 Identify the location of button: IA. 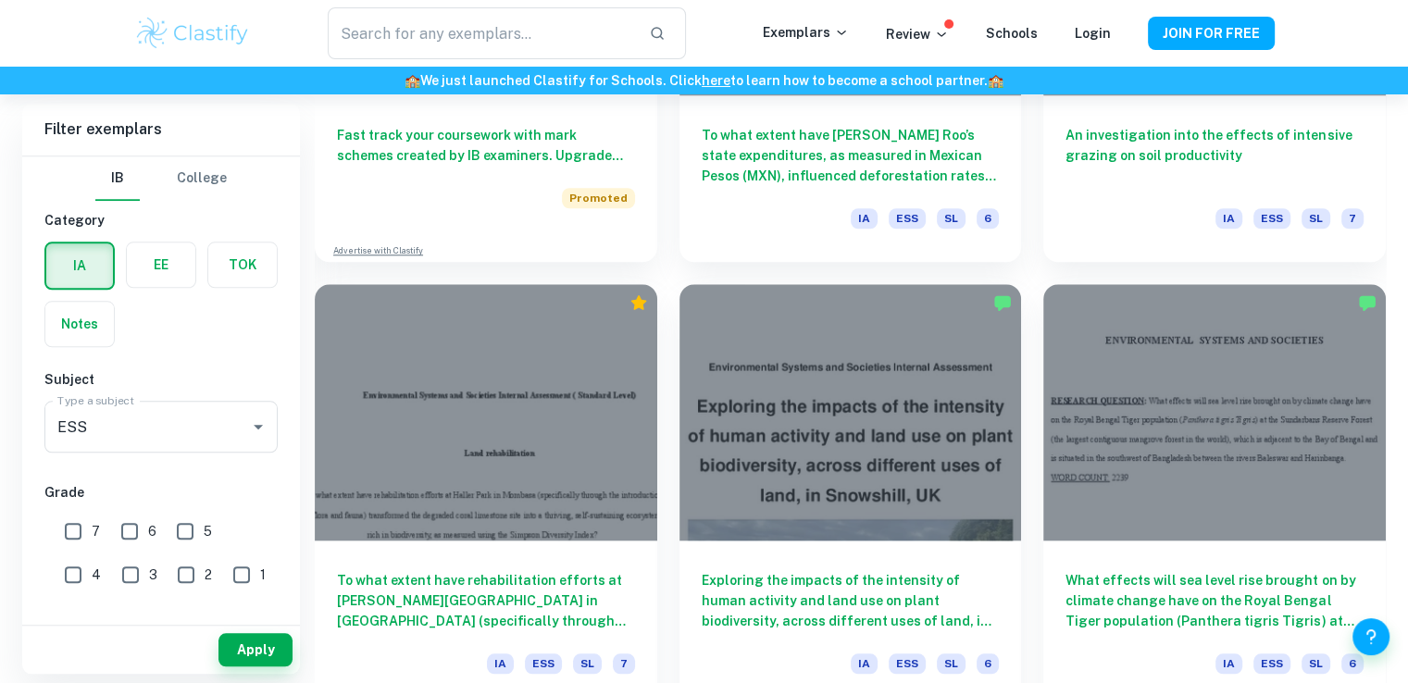
(80, 266).